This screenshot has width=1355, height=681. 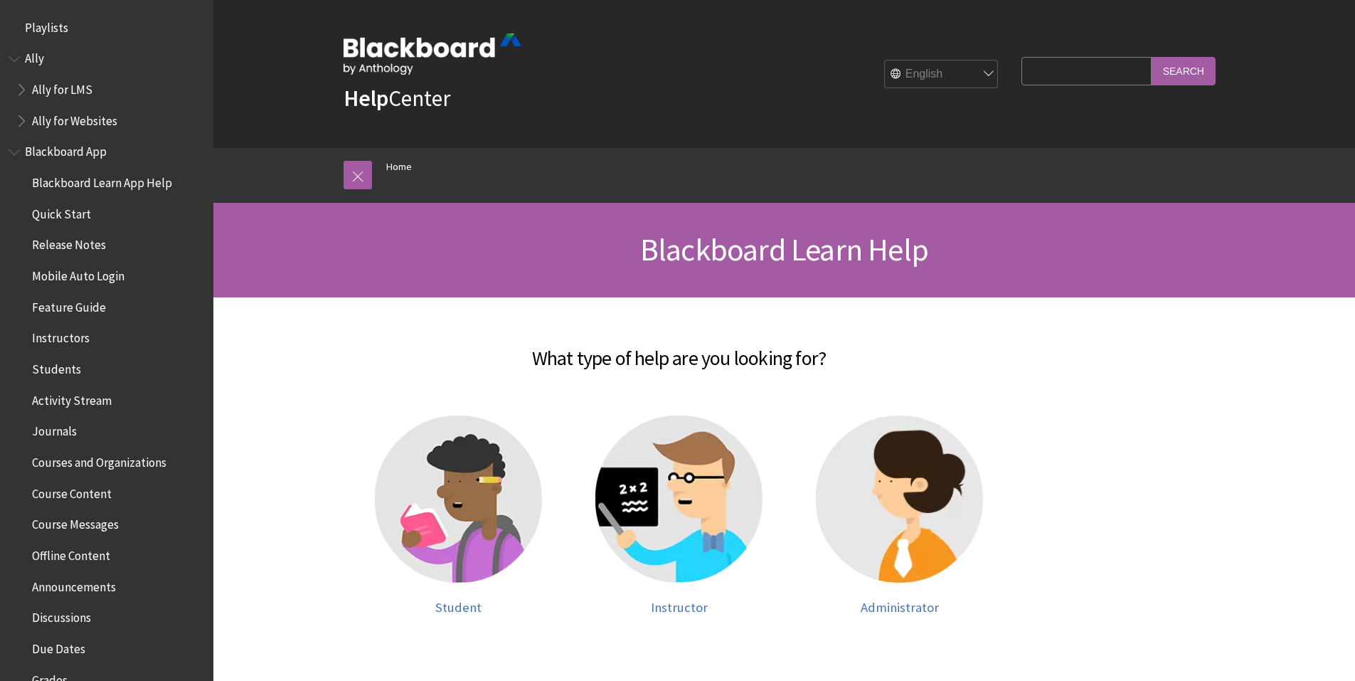 What do you see at coordinates (65, 149) in the screenshot?
I see `span: Blackboard App` at bounding box center [65, 149].